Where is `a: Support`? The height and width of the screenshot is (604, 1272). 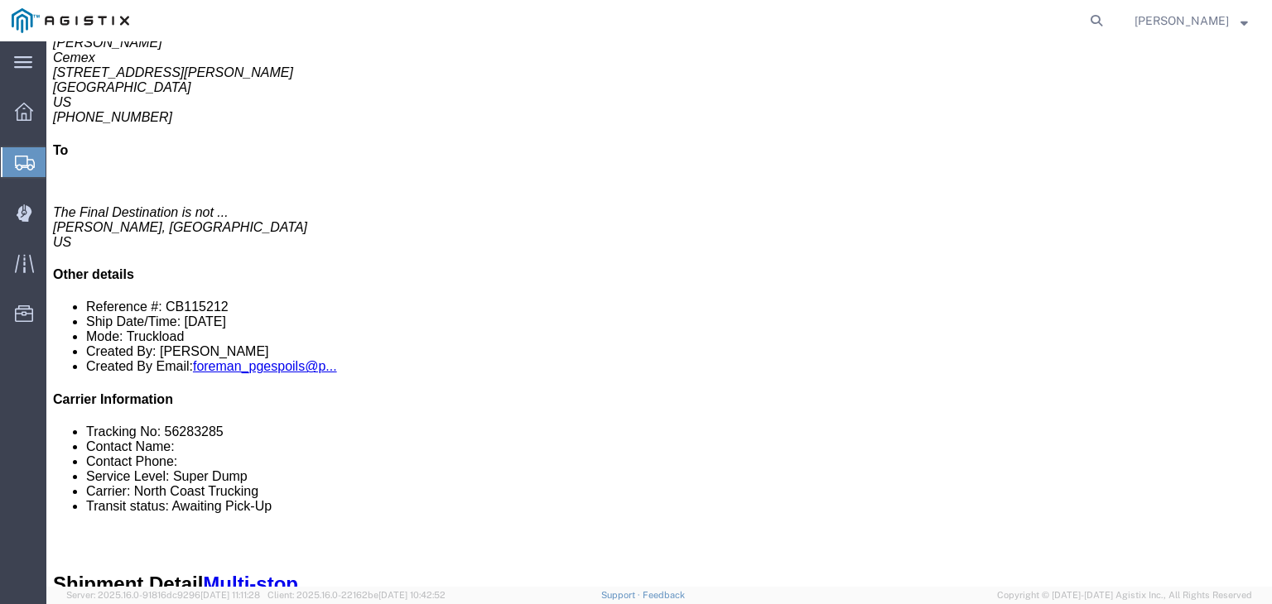
a: Support is located at coordinates (622, 595).